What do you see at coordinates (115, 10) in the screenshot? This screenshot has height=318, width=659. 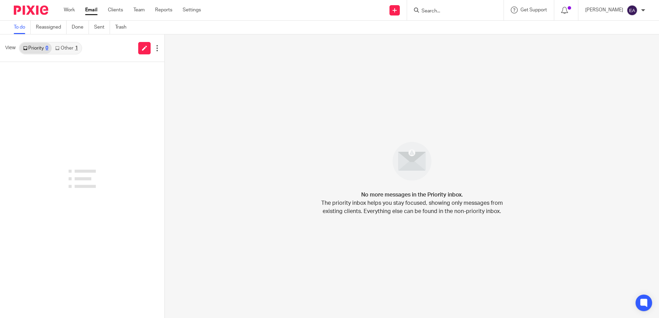 I see `a: Clients` at bounding box center [115, 10].